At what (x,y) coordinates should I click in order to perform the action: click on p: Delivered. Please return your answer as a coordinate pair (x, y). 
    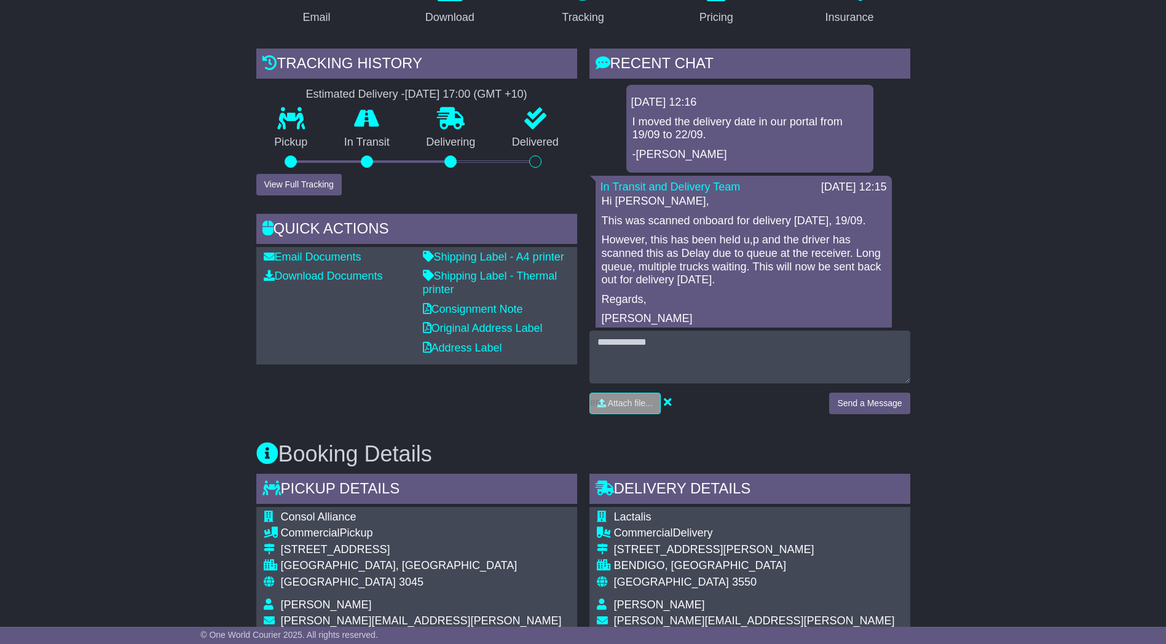
    Looking at the image, I should click on (535, 143).